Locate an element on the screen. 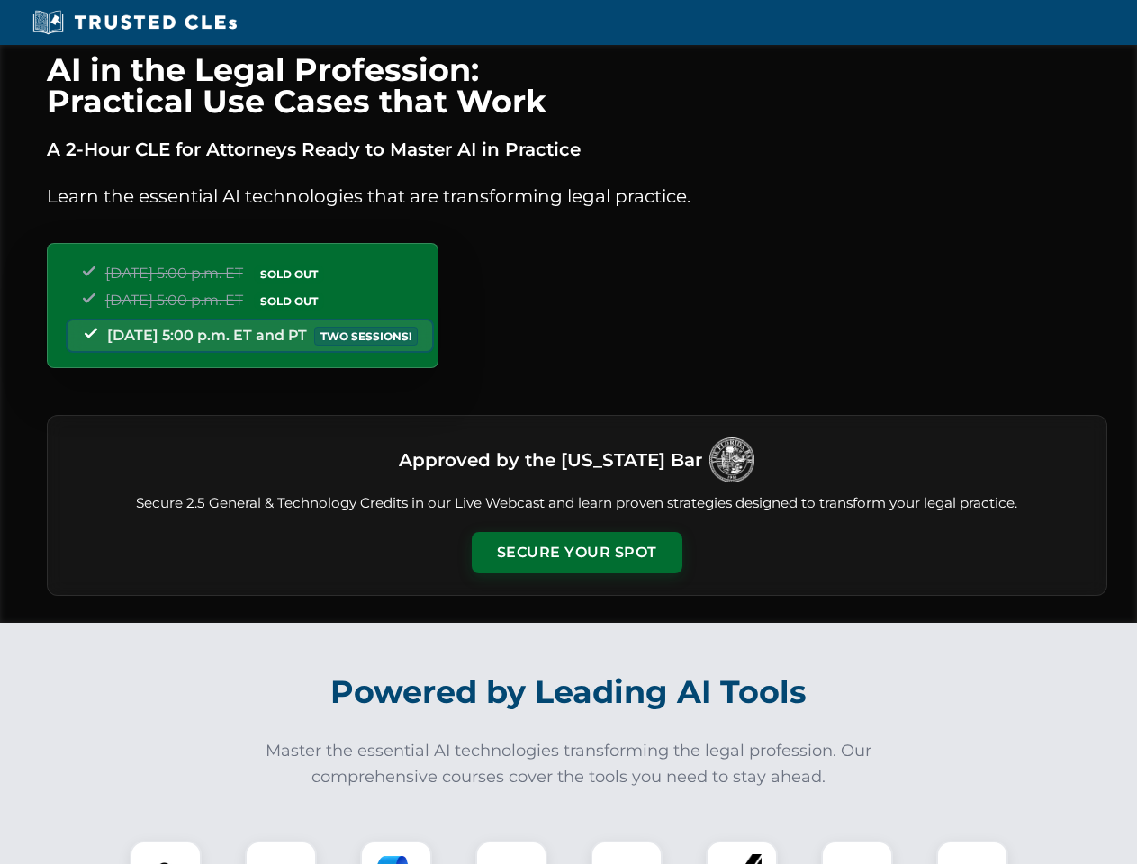  img: Logo is located at coordinates (732, 460).